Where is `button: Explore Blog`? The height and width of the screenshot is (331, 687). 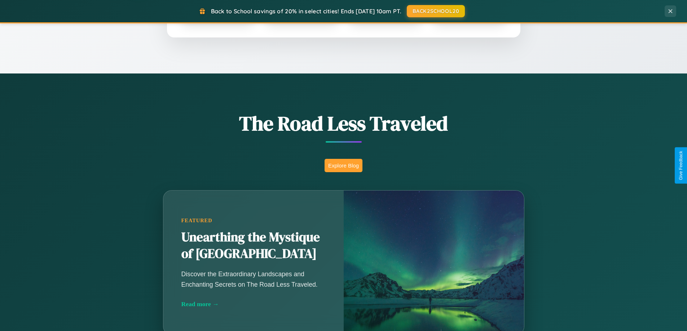 button: Explore Blog is located at coordinates (343, 165).